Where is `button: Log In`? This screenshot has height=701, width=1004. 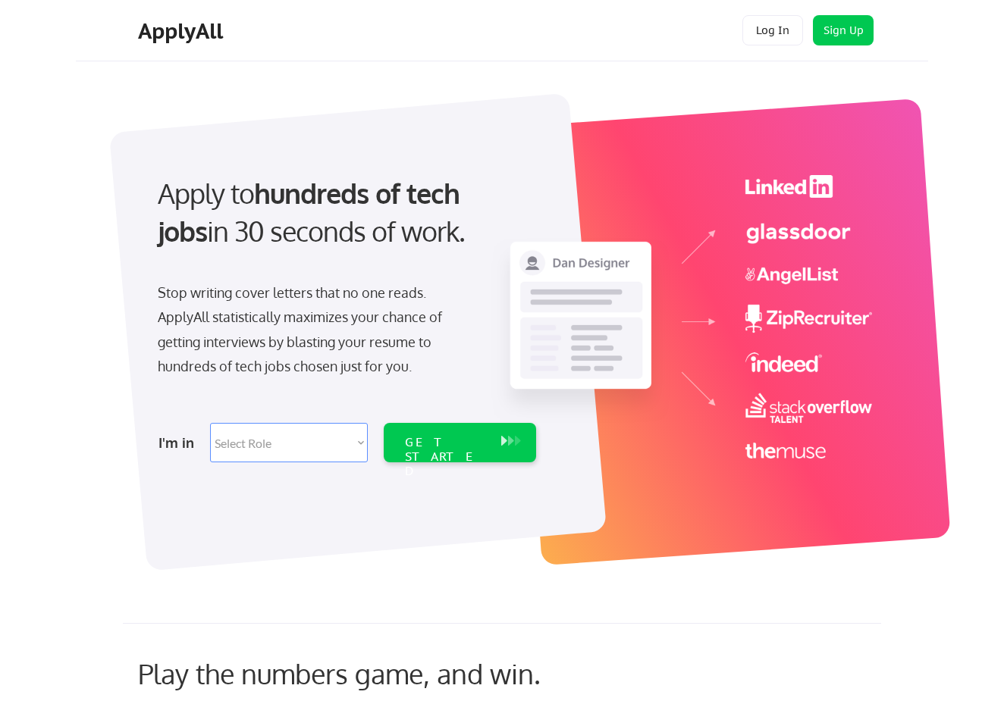
button: Log In is located at coordinates (772, 30).